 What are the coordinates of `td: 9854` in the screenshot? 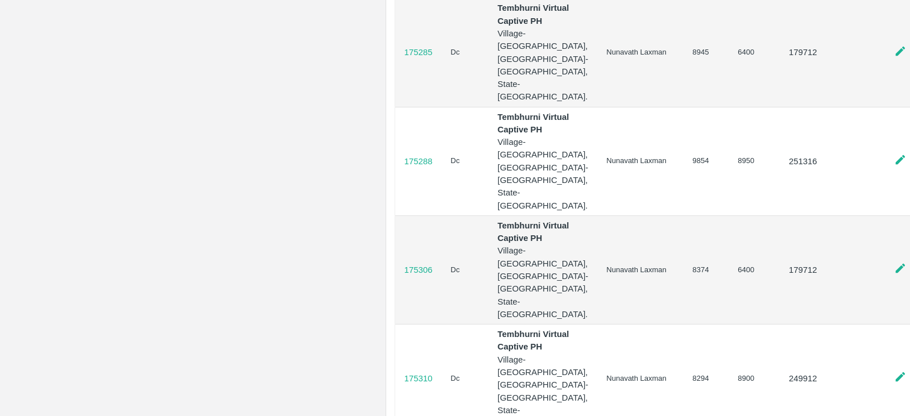 It's located at (707, 161).